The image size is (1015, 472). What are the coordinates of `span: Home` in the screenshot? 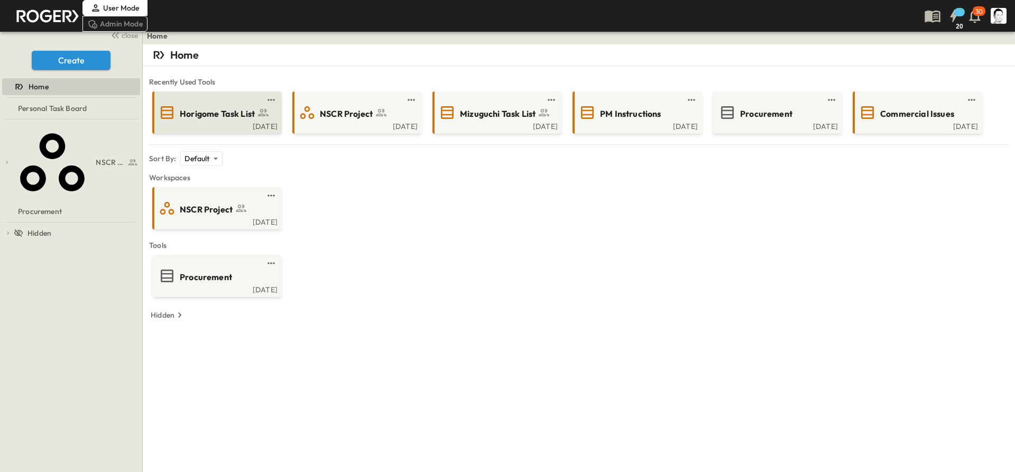 It's located at (39, 87).